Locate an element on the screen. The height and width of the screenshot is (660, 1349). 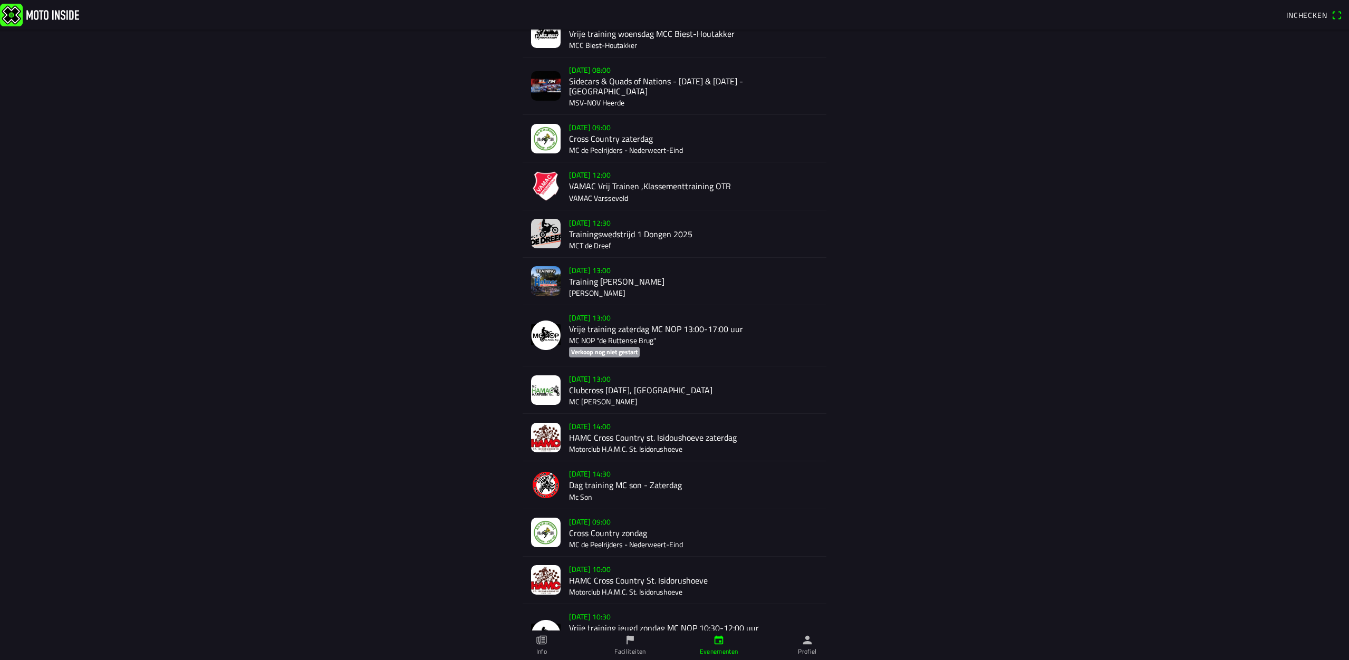
ion-icon: flag is located at coordinates (630, 640).